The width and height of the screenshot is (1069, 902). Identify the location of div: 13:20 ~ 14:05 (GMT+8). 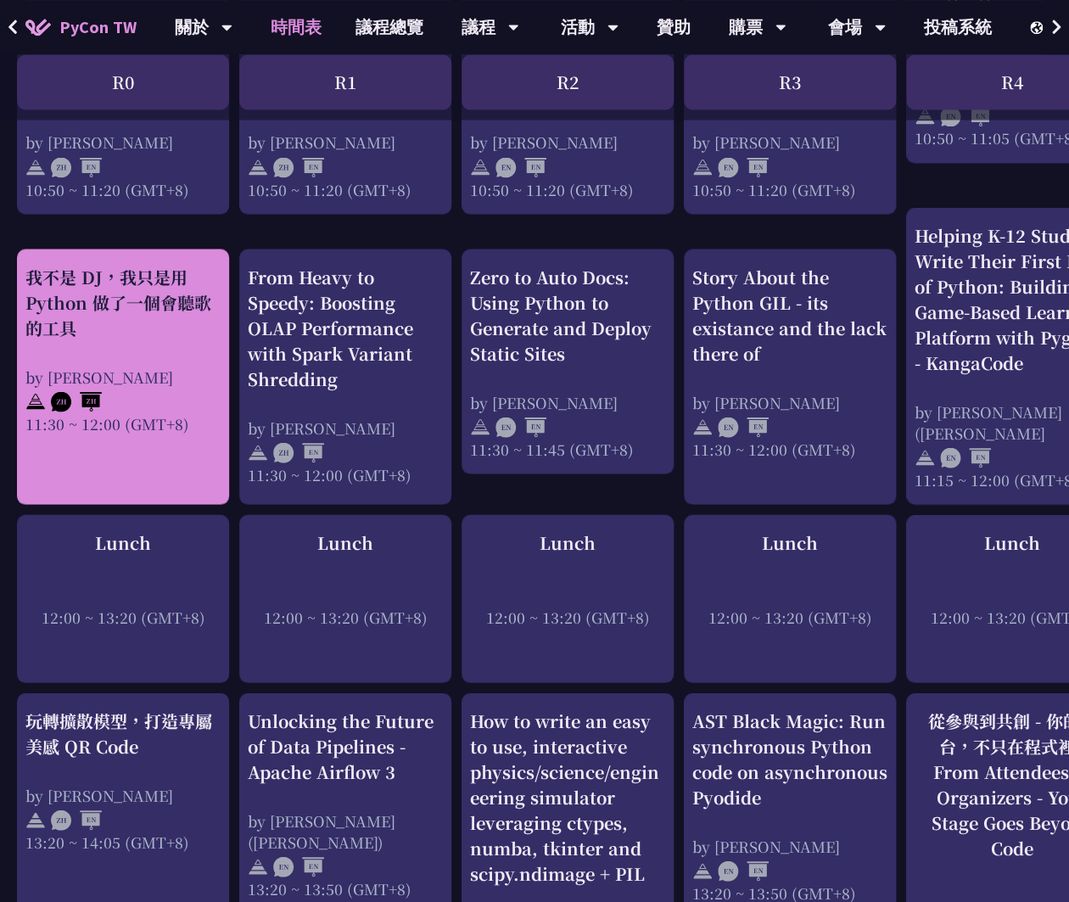
(123, 841).